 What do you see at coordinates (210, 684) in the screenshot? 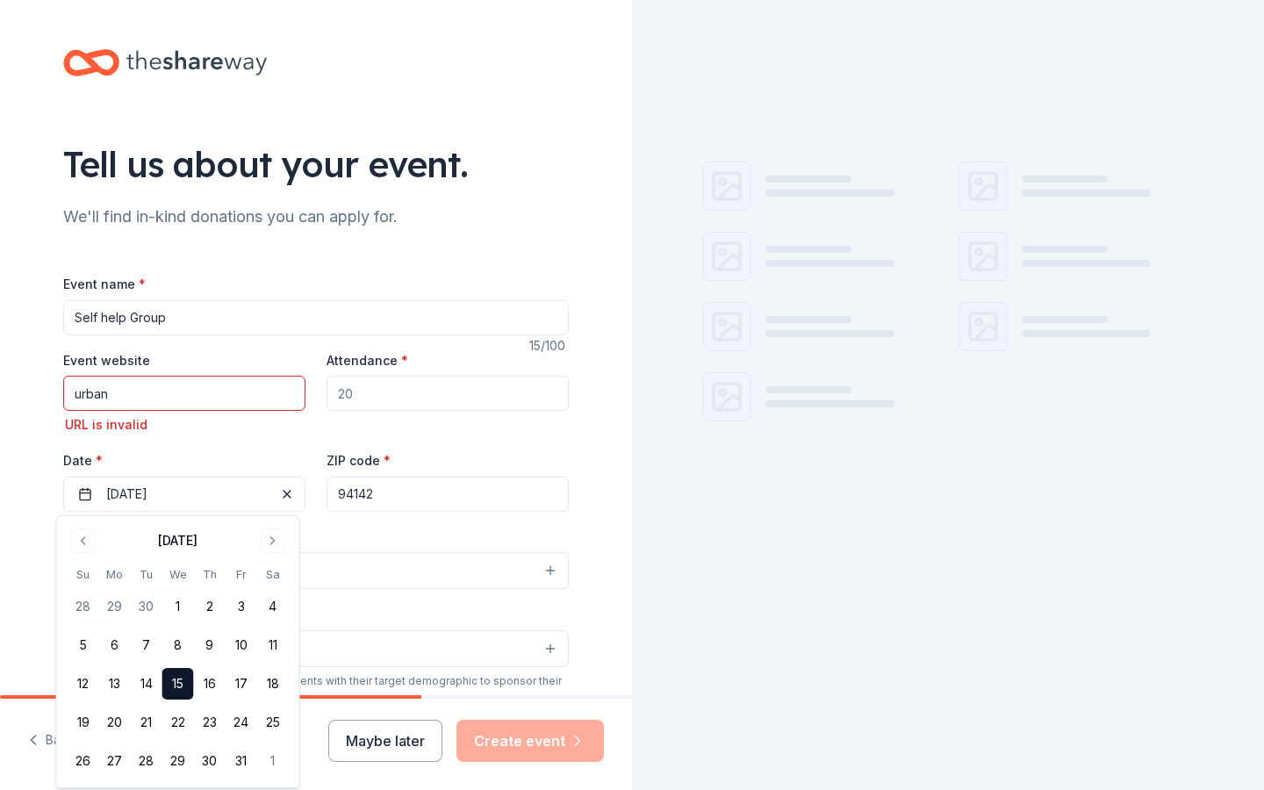
I see `button: 16` at bounding box center [210, 684].